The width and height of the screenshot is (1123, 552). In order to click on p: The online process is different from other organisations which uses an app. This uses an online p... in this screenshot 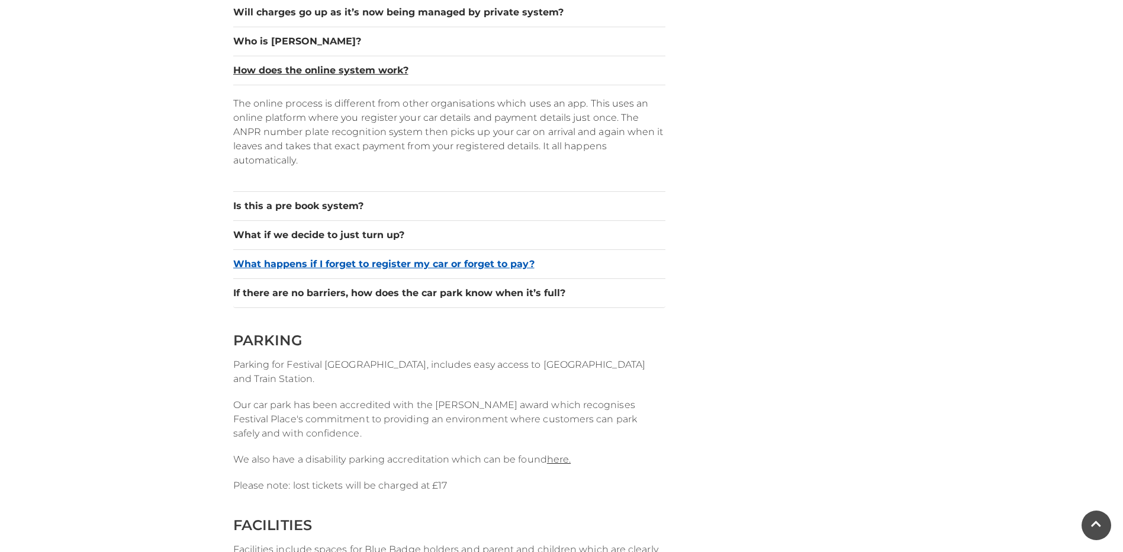, I will do `click(449, 132)`.